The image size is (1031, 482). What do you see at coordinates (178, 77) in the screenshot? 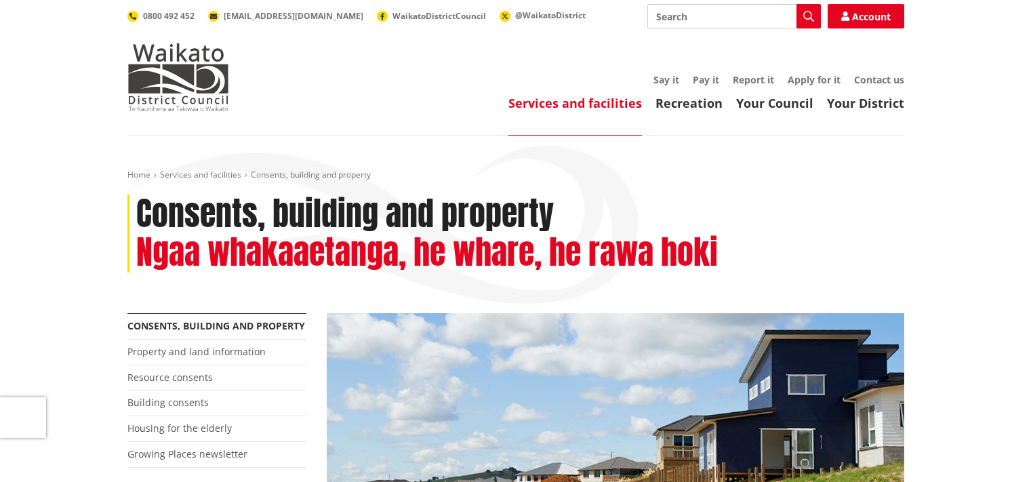
I see `img: Waikato District Council - Te Kaunihera aa Takiwaa o Waikato` at bounding box center [178, 77].